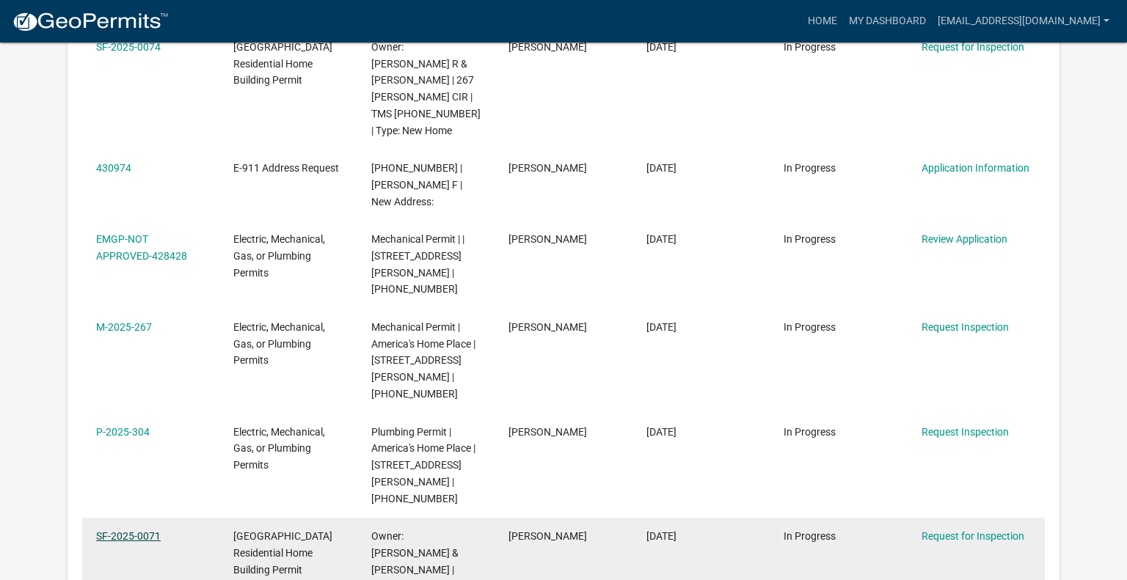 This screenshot has height=580, width=1127. What do you see at coordinates (142, 247) in the screenshot?
I see `a: EMGP-NOT APPROVED-428428` at bounding box center [142, 247].